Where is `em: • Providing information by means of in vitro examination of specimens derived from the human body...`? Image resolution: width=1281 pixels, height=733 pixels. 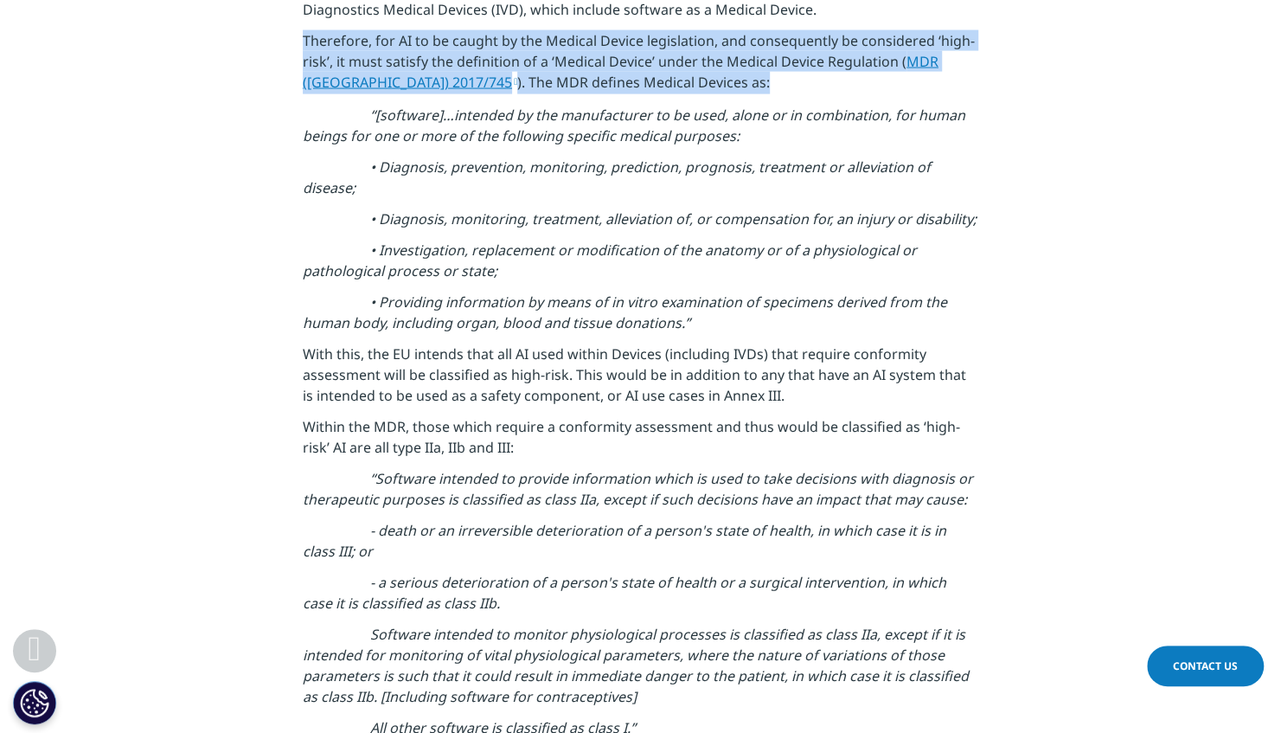 em: • Providing information by means of in vitro examination of specimens derived from the human body... is located at coordinates (625, 312).